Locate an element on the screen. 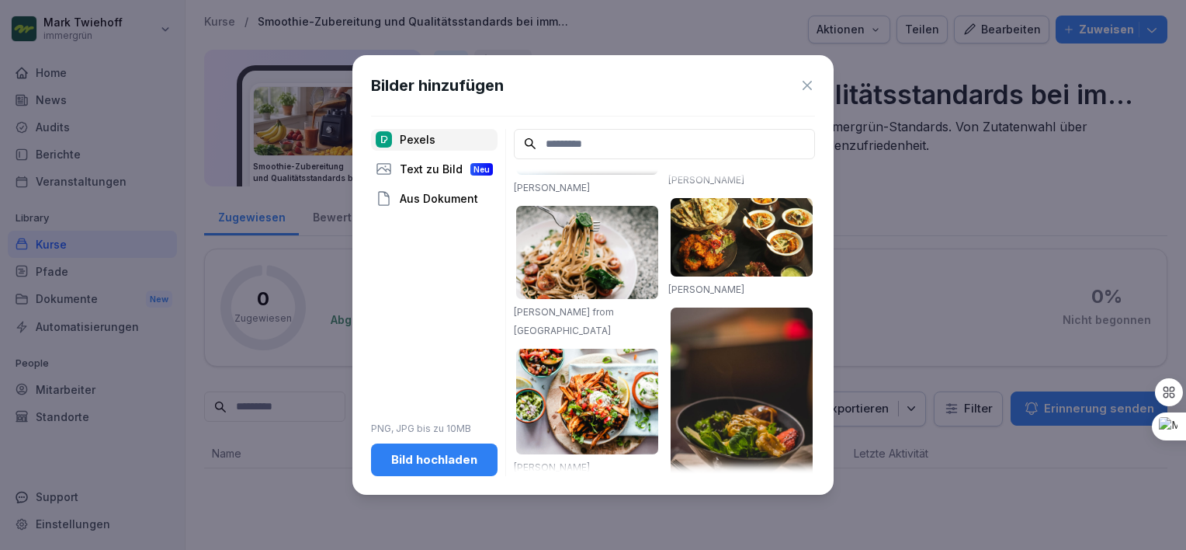  img: pexels-photo-1640772.jpeg is located at coordinates (587, 401).